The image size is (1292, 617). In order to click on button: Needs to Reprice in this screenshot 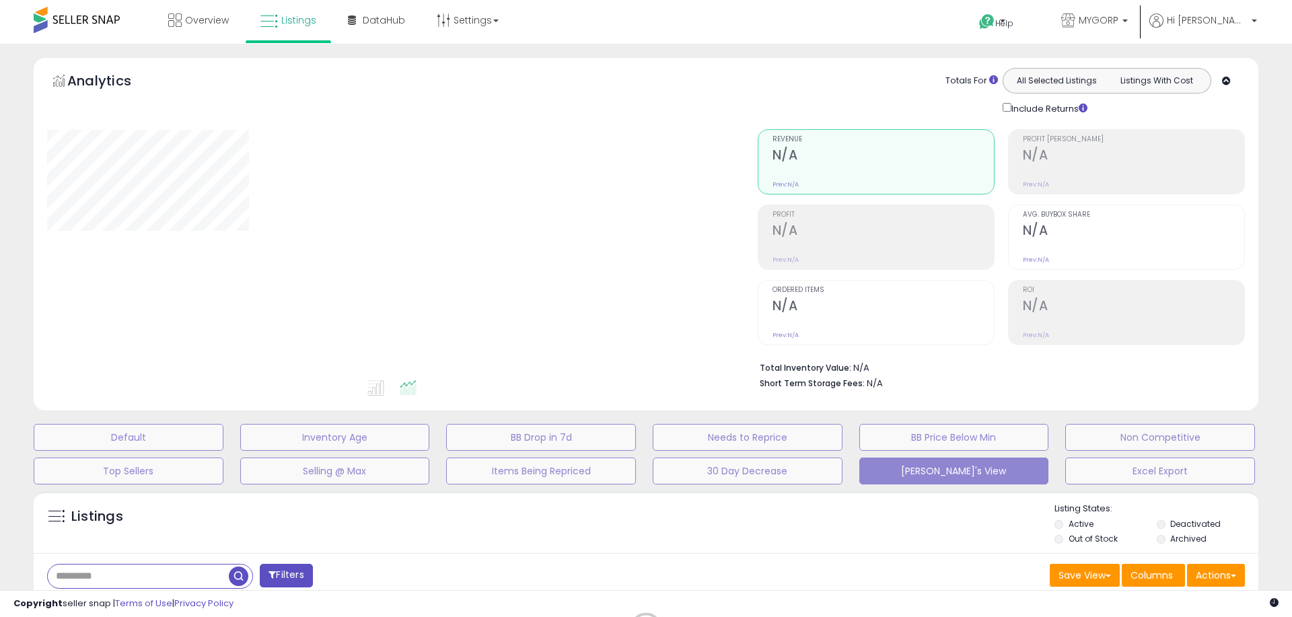, I will do `click(748, 437)`.